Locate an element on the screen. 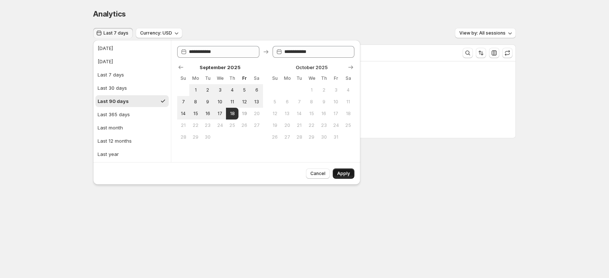  div: Last 90 days is located at coordinates (113, 101).